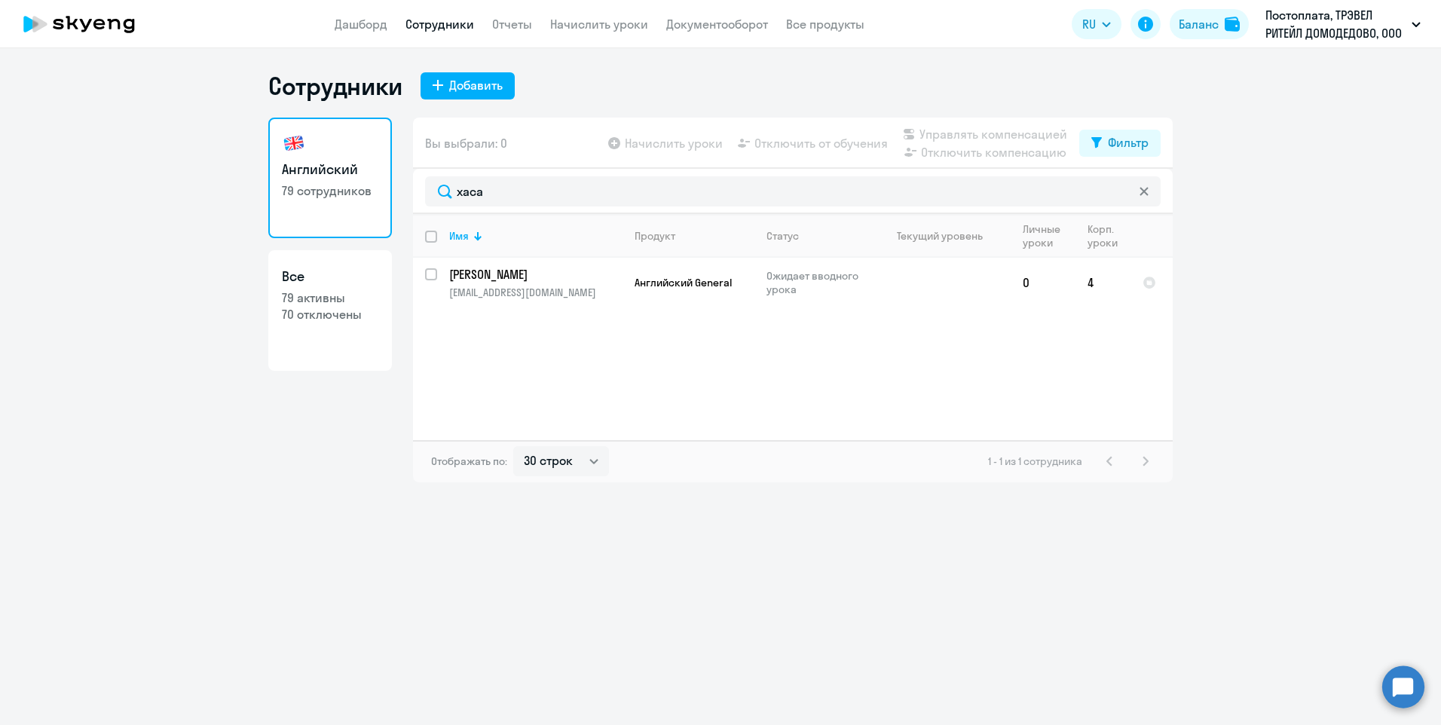 The image size is (1441, 725). I want to click on button: Фильтр, so click(1120, 143).